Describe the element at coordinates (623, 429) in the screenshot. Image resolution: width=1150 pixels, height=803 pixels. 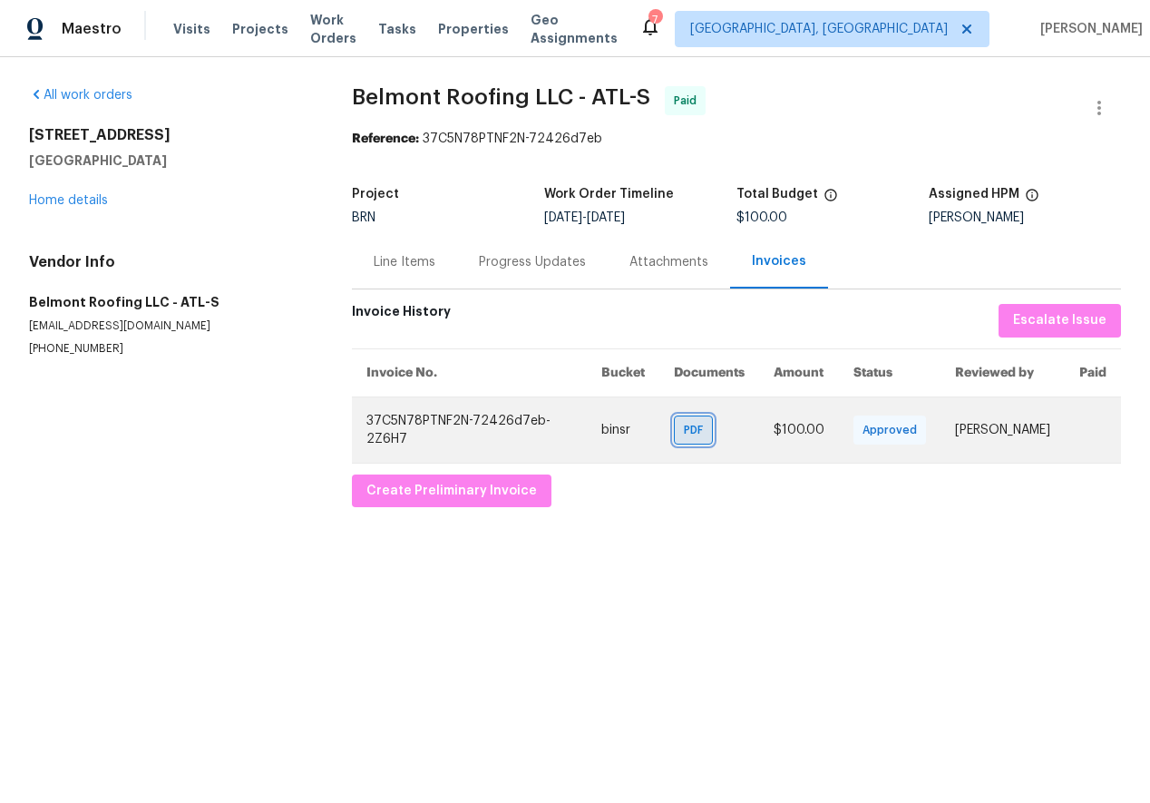
I see `td: binsr` at that location.